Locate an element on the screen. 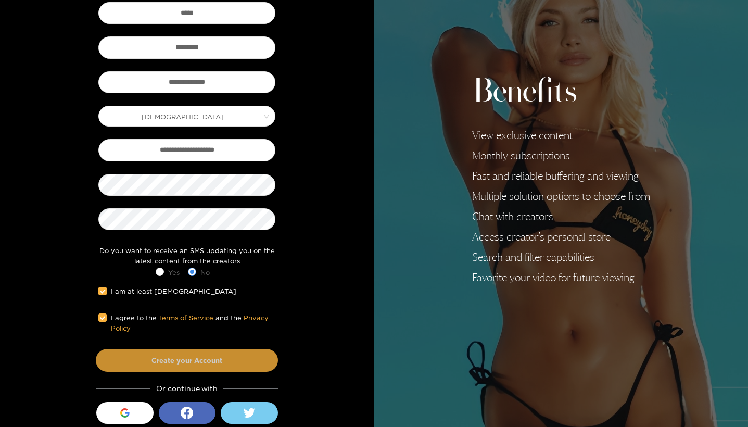 This screenshot has width=748, height=427. span: Male is located at coordinates (187, 116).